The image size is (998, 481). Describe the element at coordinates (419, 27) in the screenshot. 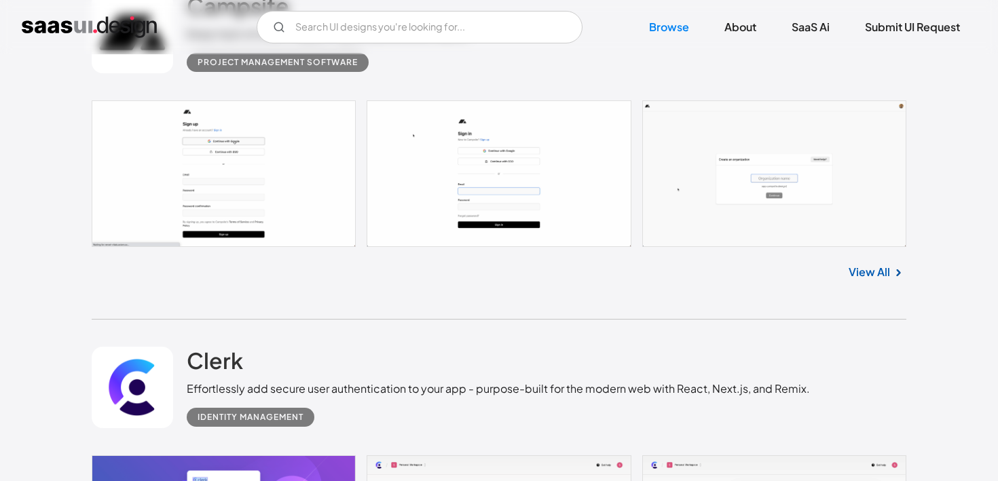

I see `form: Email Form` at that location.